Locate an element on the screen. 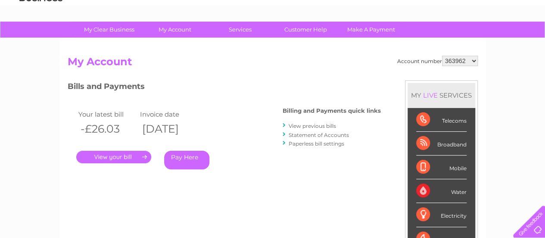  a: View previous bills is located at coordinates (313, 125).